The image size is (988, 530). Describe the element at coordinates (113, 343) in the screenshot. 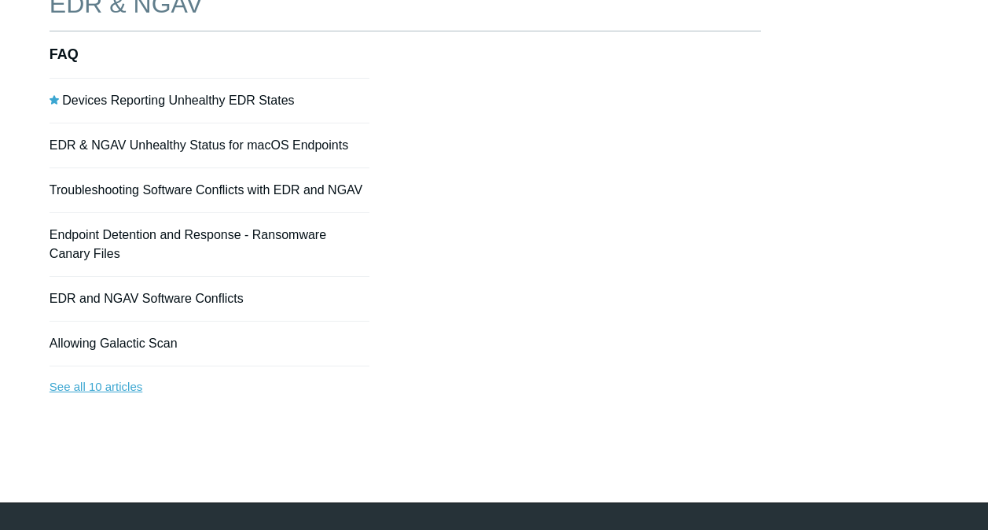

I see `a: Allowing Galactic Scan` at that location.